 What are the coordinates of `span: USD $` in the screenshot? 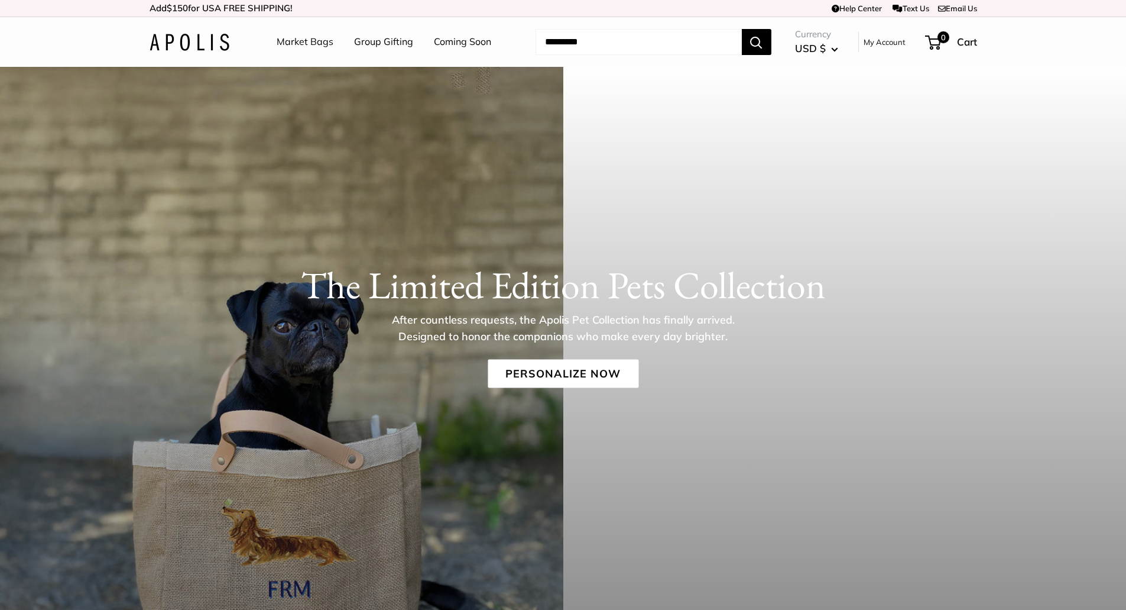 It's located at (811, 48).